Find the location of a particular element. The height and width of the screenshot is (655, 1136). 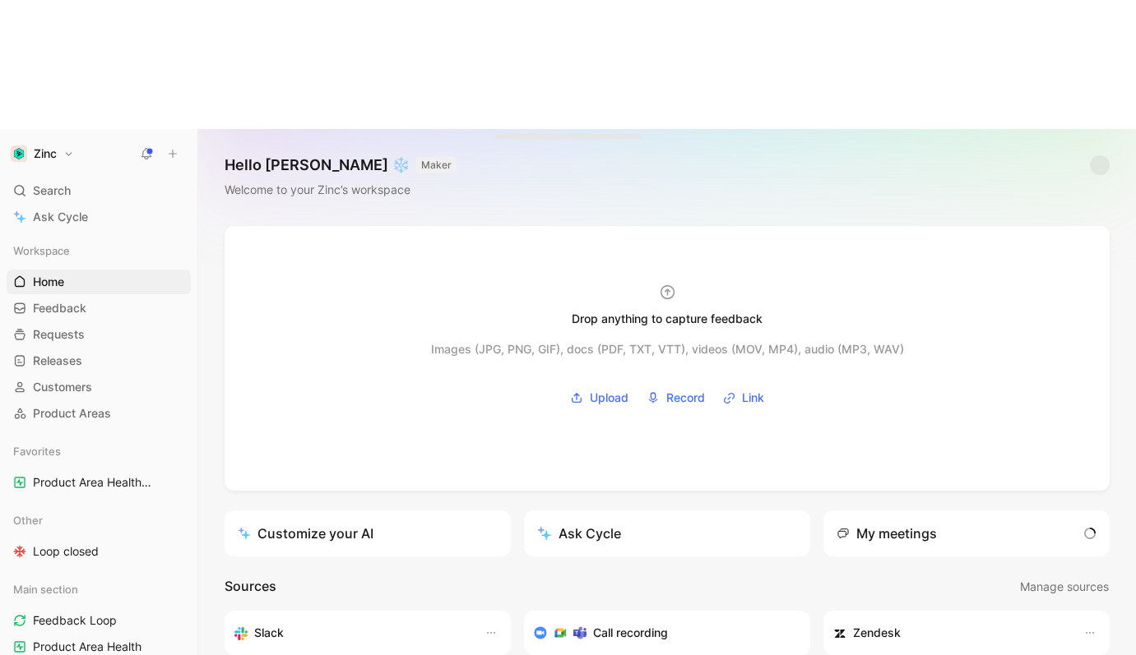

div: Drop anything to capture feedback is located at coordinates (667, 319).